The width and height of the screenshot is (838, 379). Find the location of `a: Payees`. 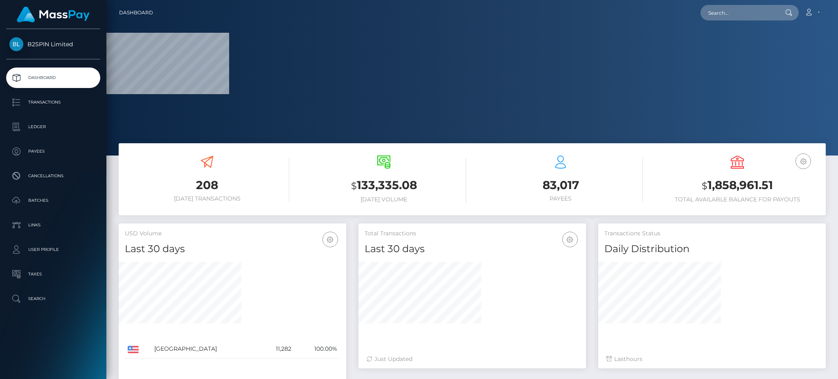

a: Payees is located at coordinates (53, 151).